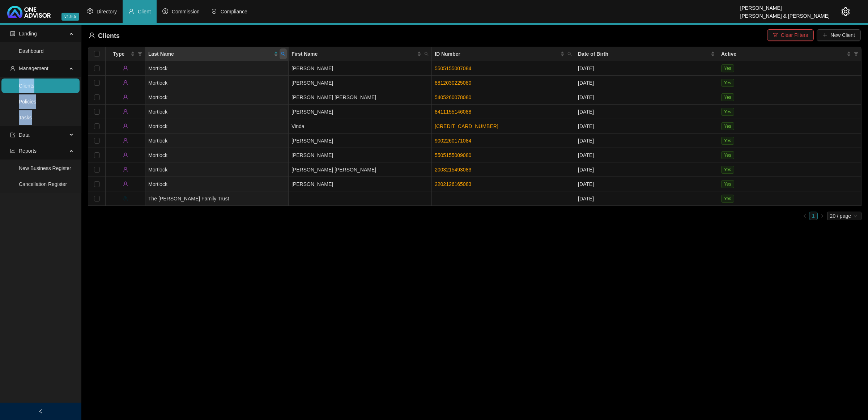  Describe the element at coordinates (822, 216) in the screenshot. I see `span: right` at that location.